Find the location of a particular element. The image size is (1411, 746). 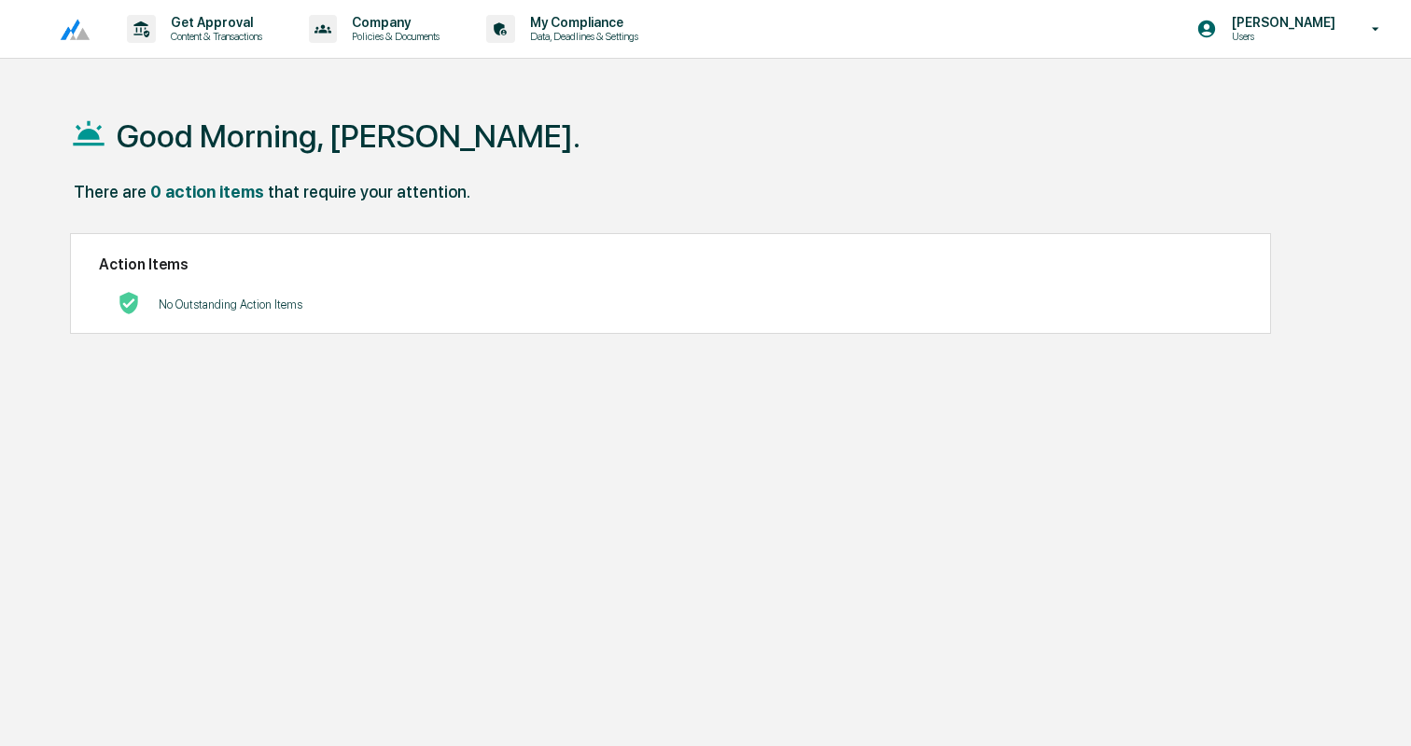

p: Policies & Documents is located at coordinates (393, 36).